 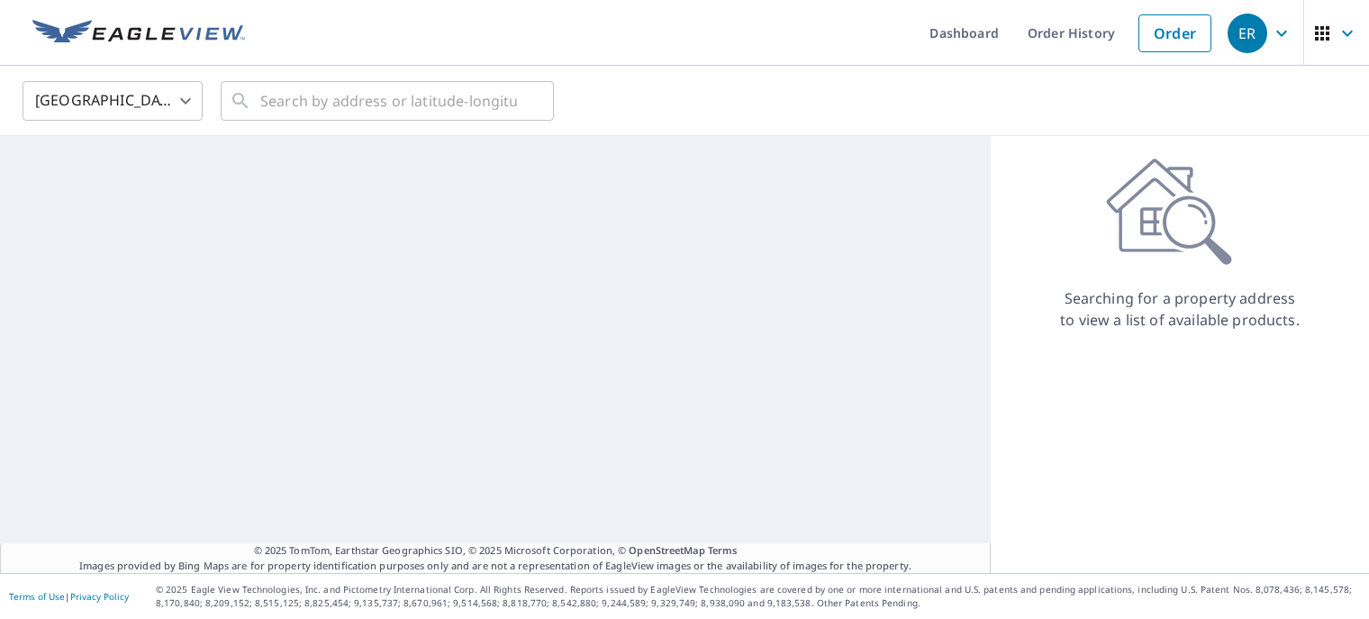 What do you see at coordinates (1248, 33) in the screenshot?
I see `div: ER` at bounding box center [1248, 33].